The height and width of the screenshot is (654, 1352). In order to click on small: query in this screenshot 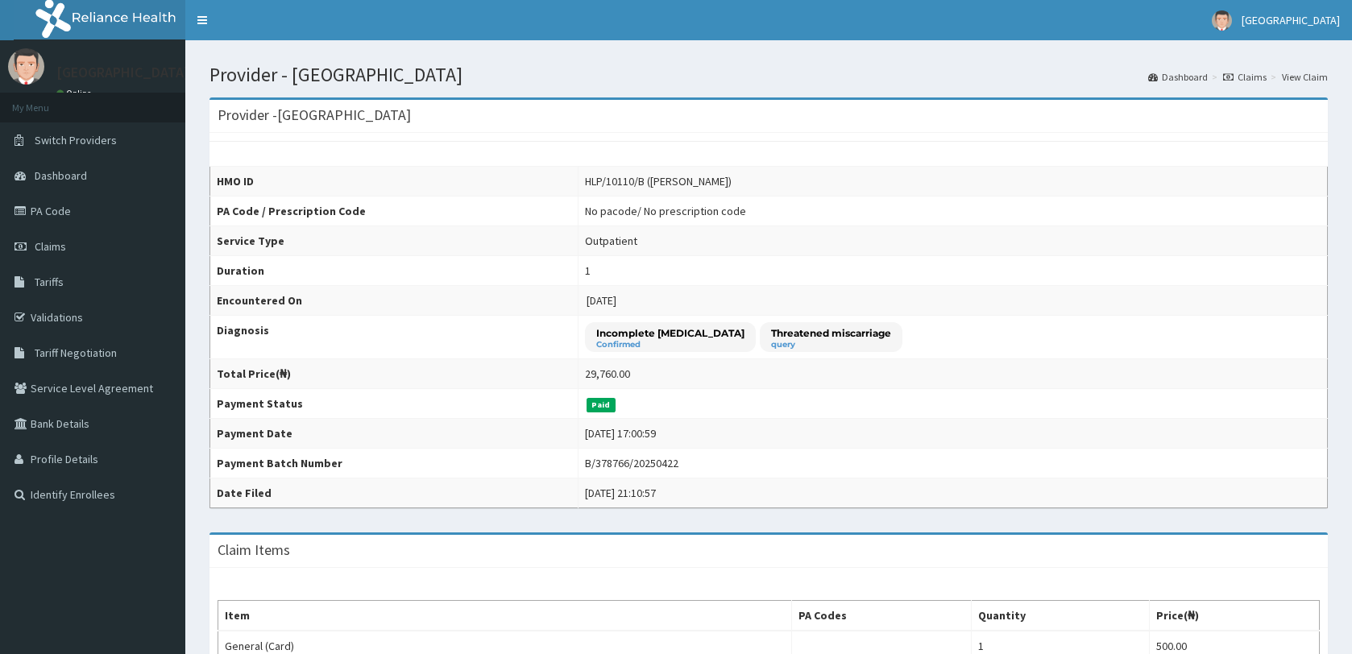, I will do `click(830, 345)`.